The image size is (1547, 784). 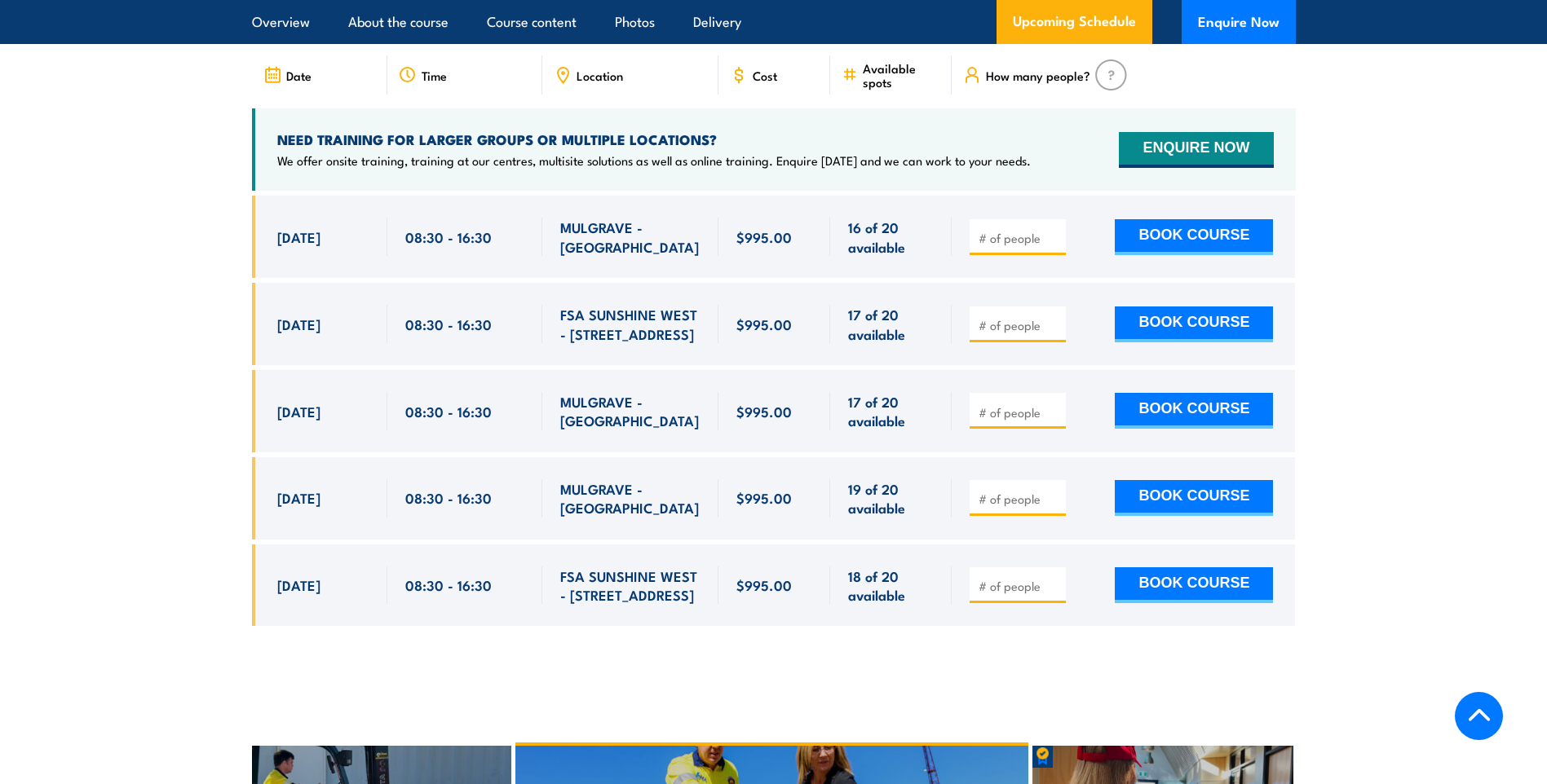 What do you see at coordinates (765, 75) in the screenshot?
I see `span: Cost` at bounding box center [765, 75].